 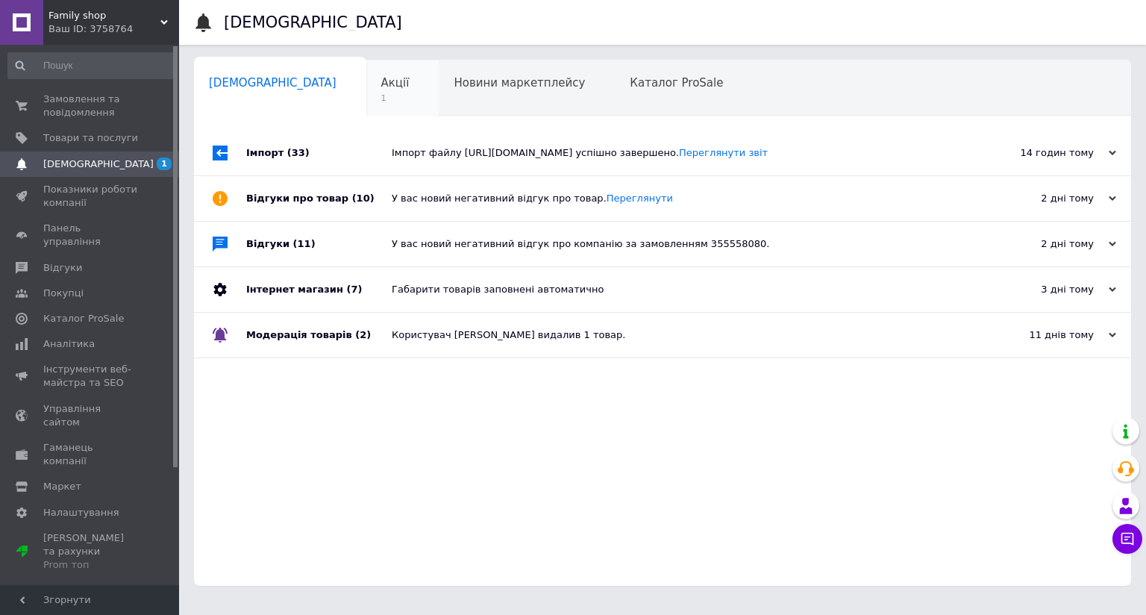 I want to click on span: Налаштування, so click(x=81, y=512).